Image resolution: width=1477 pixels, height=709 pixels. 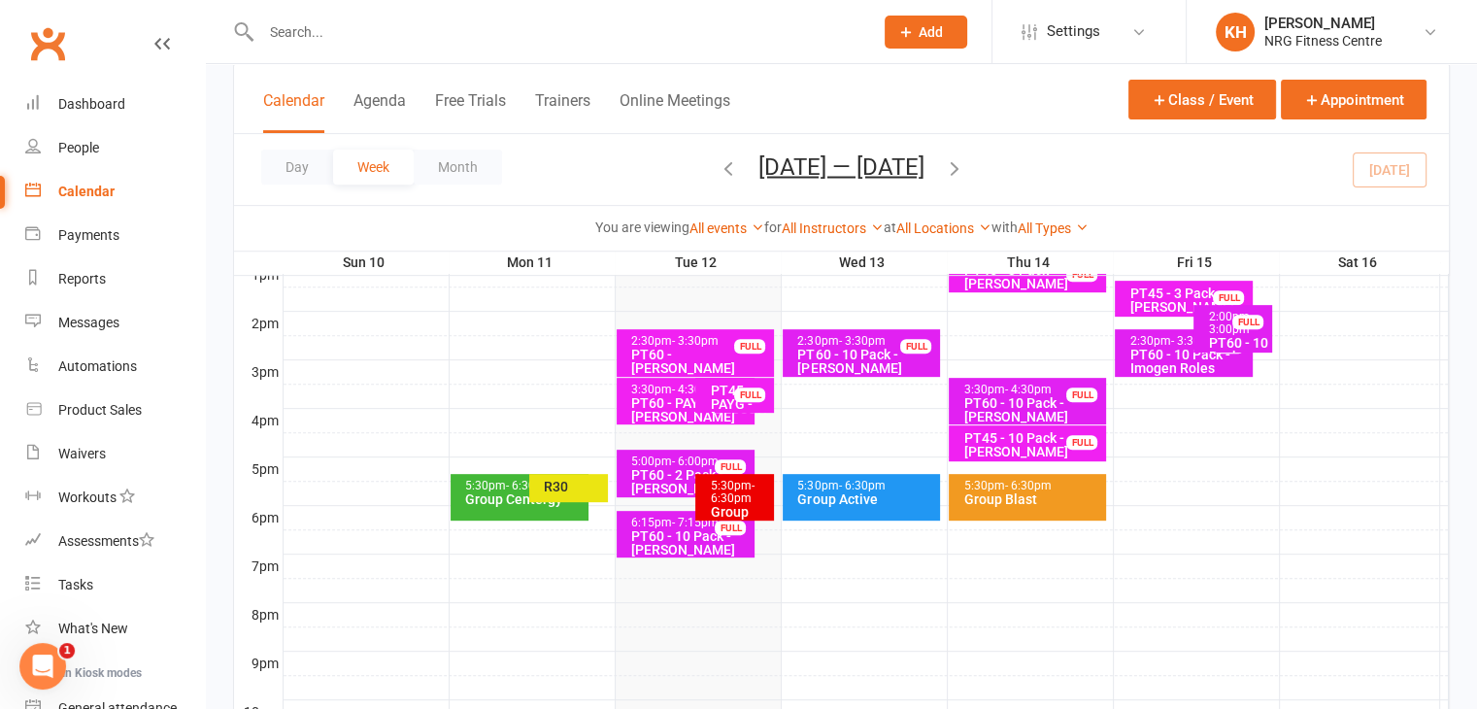 What do you see at coordinates (930, 32) in the screenshot?
I see `span: Add` at bounding box center [930, 32].